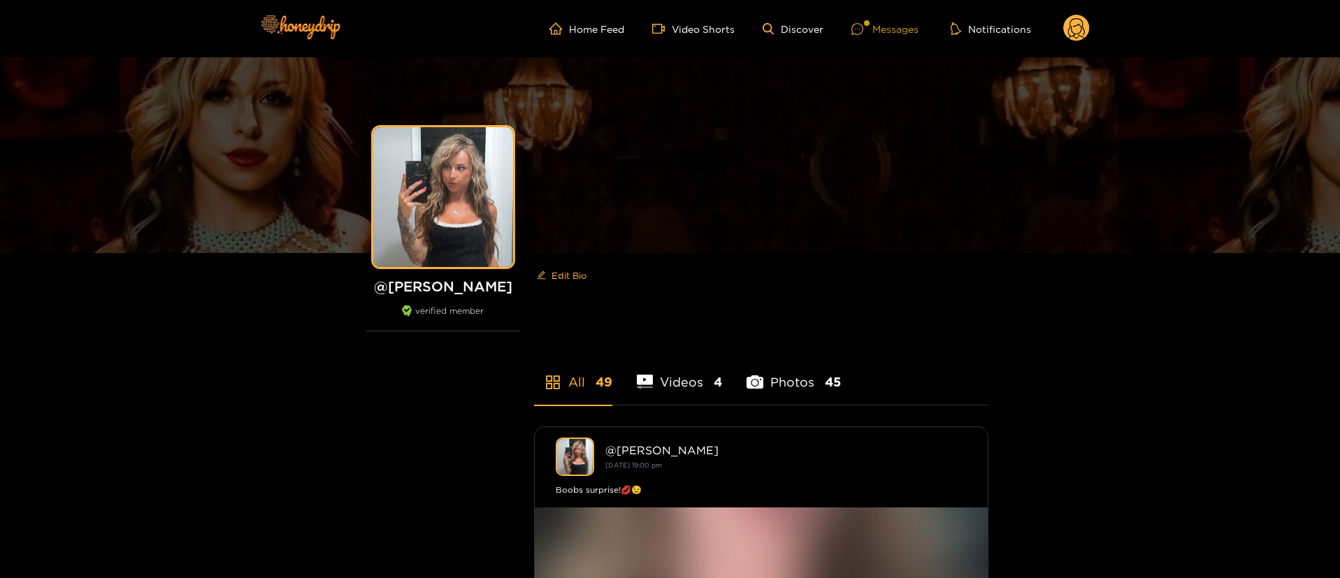 This screenshot has height=578, width=1340. Describe the element at coordinates (693, 29) in the screenshot. I see `a: Video Shorts` at that location.